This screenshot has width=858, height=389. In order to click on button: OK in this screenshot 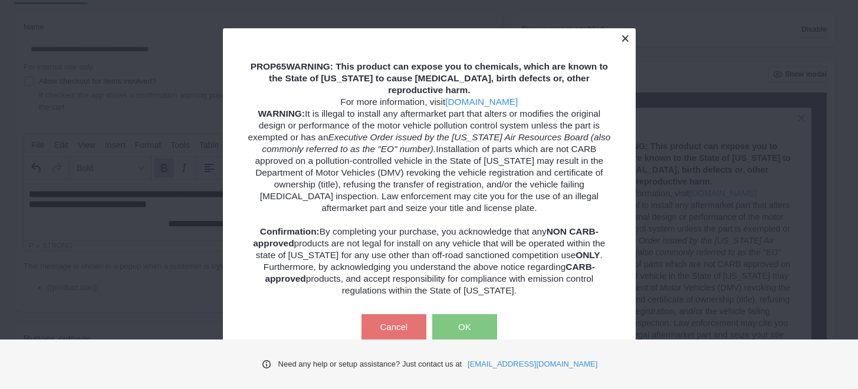, I will do `click(465, 327)`.